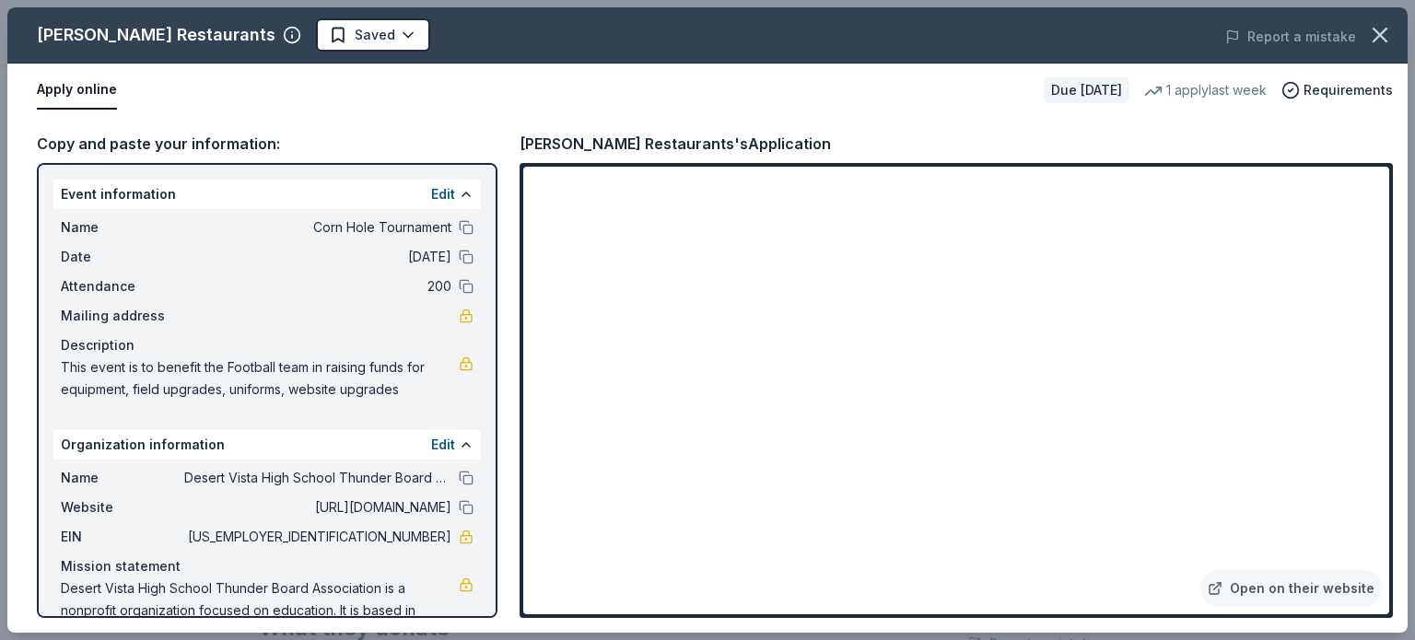 Image resolution: width=1415 pixels, height=640 pixels. Describe the element at coordinates (1290, 37) in the screenshot. I see `button: Report a mistake` at that location.